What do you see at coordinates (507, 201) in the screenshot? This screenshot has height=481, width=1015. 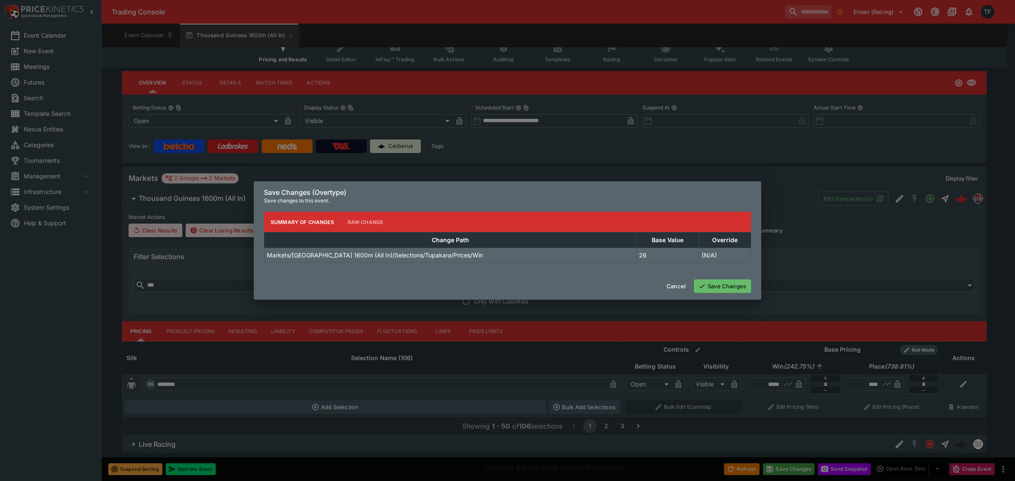 I see `p: Save changes to this event.` at bounding box center [507, 201].